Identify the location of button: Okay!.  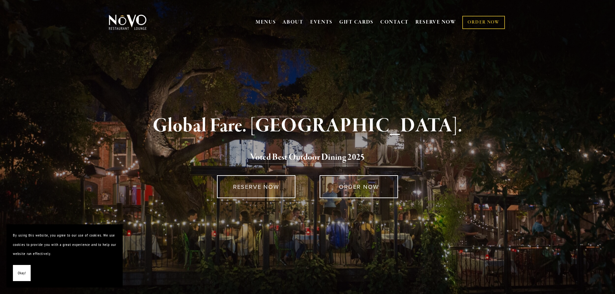
(22, 273).